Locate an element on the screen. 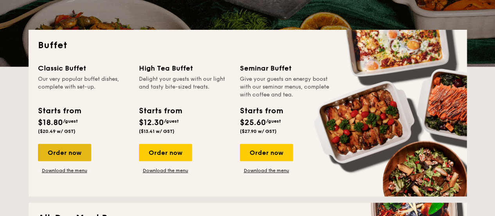  span: $18.80 is located at coordinates (50, 123).